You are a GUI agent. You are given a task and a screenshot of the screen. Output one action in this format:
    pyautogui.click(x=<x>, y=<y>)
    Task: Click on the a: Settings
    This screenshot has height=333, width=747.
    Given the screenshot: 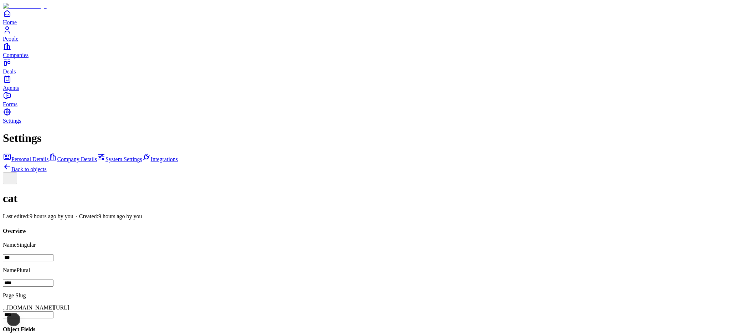 What is the action you would take?
    pyautogui.click(x=373, y=115)
    